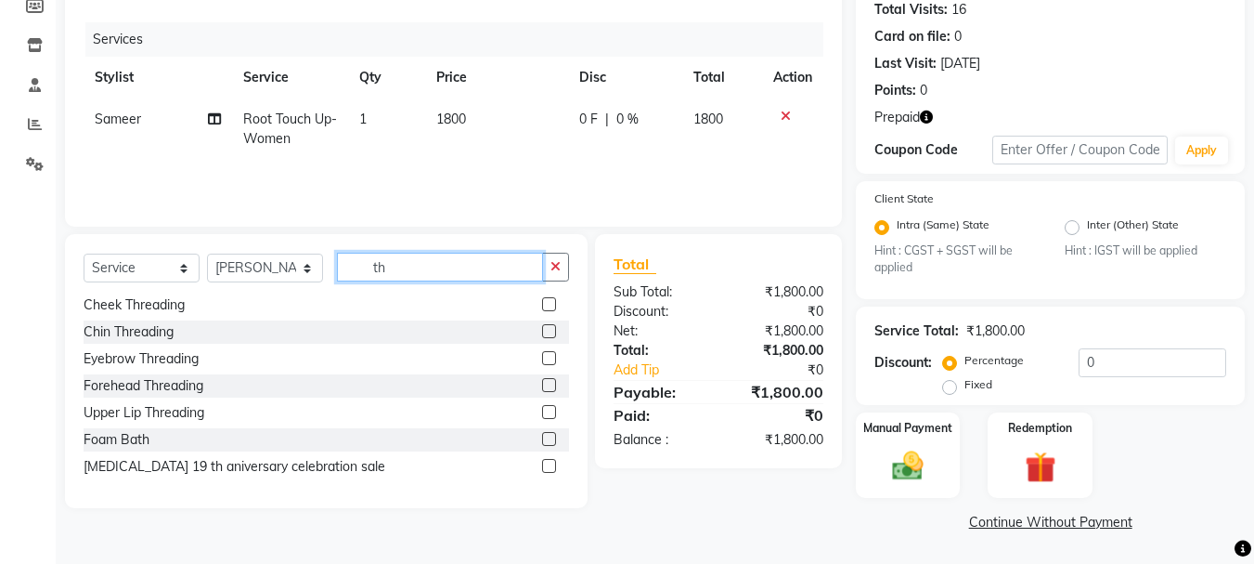 Image resolution: width=1254 pixels, height=564 pixels. Describe the element at coordinates (722, 77) in the screenshot. I see `th: Total` at that location.